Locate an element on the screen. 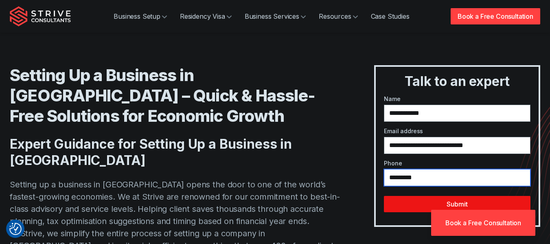 Image resolution: width=550 pixels, height=244 pixels. img: Strive Consultants is located at coordinates (40, 16).